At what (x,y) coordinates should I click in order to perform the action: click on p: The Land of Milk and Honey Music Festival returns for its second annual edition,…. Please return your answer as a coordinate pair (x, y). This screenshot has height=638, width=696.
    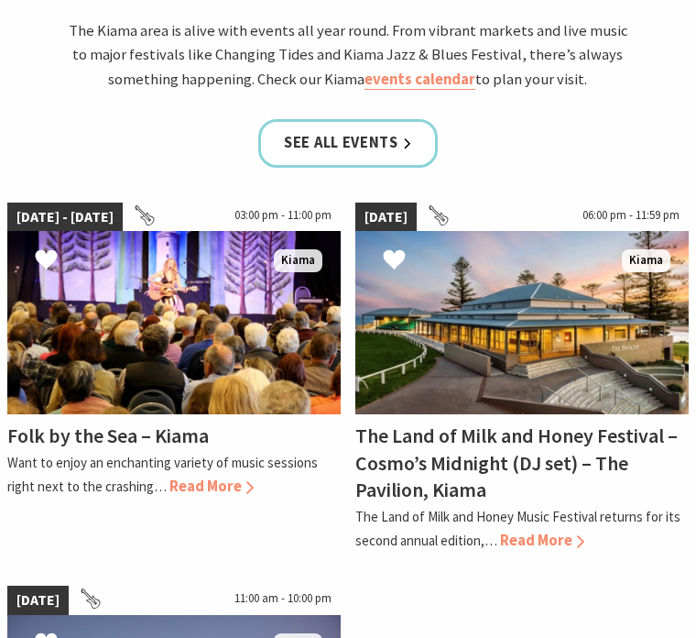
    Looking at the image, I should click on (518, 529).